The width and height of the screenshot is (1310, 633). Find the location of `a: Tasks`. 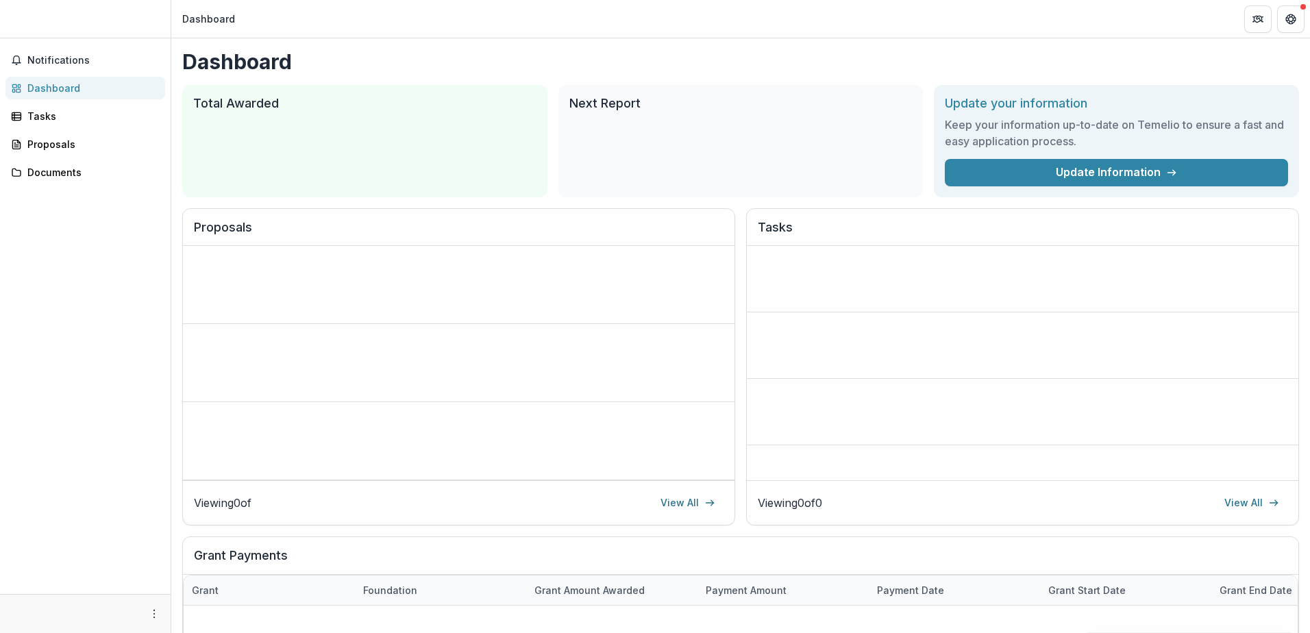

a: Tasks is located at coordinates (85, 116).